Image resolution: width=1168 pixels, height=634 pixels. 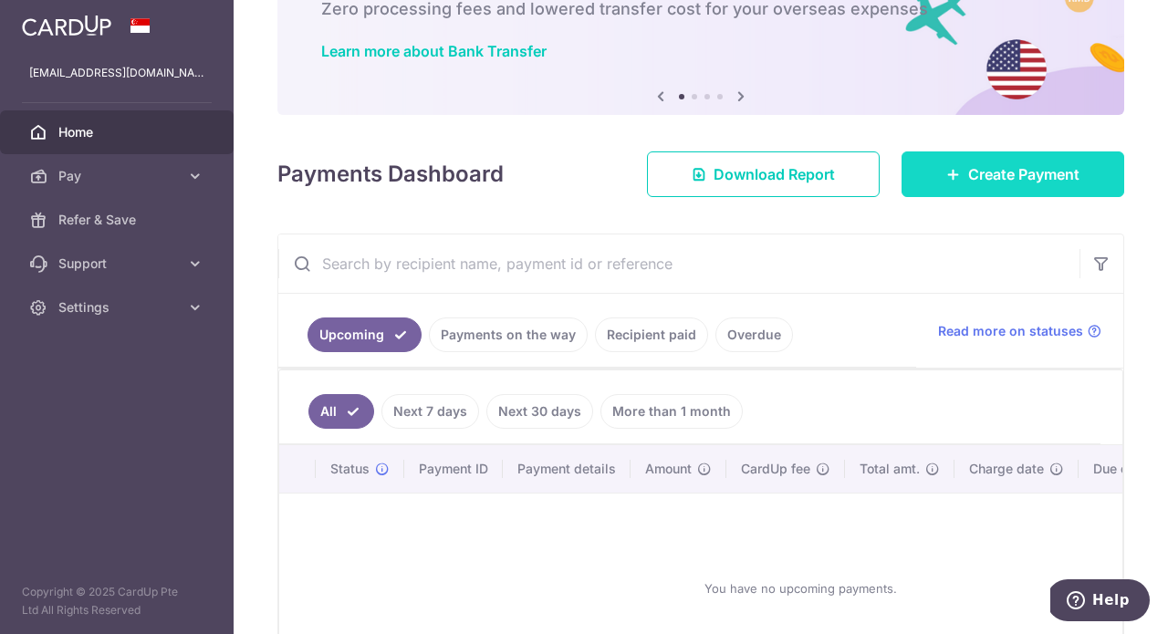 I want to click on a: Overdue, so click(x=754, y=335).